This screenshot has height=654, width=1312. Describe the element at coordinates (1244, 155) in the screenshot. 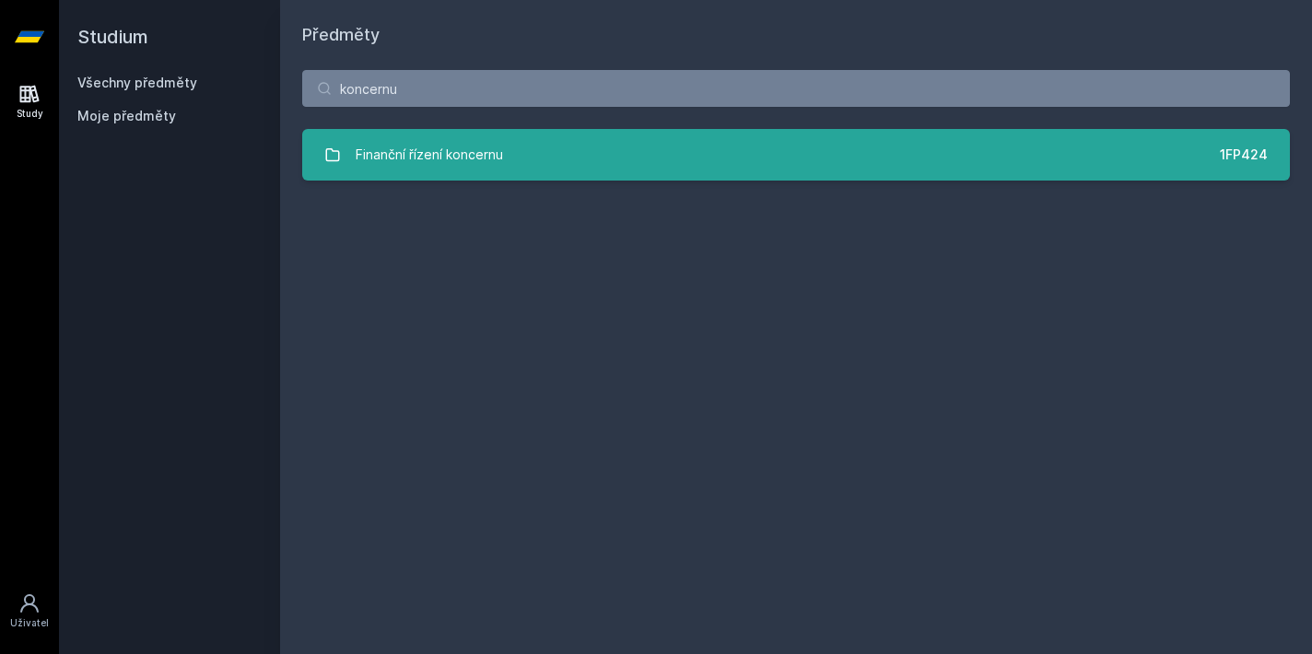

I see `div: 1FP424` at that location.